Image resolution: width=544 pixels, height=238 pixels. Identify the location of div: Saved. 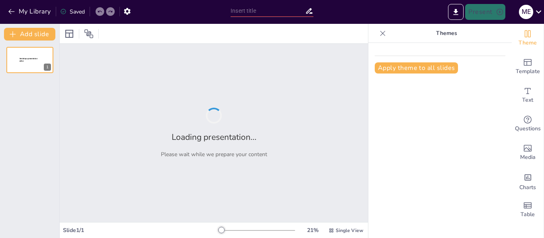
(72, 12).